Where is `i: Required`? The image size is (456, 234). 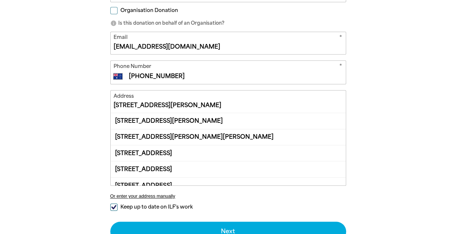
i: Required is located at coordinates (341, 67).